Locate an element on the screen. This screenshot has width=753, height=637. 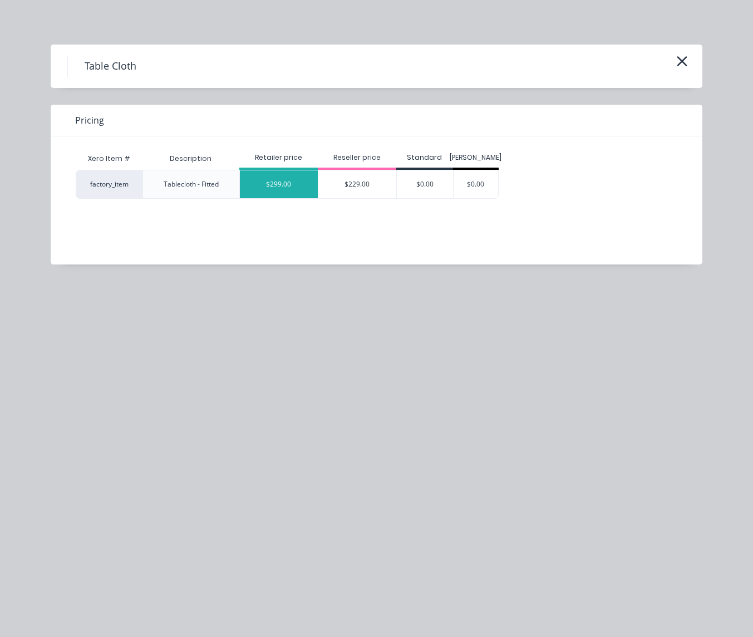
div: Reseller price is located at coordinates (357, 157).